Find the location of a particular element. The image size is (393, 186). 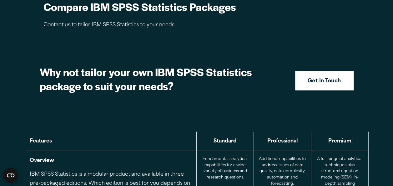

a: Get In Touch is located at coordinates (324, 81).